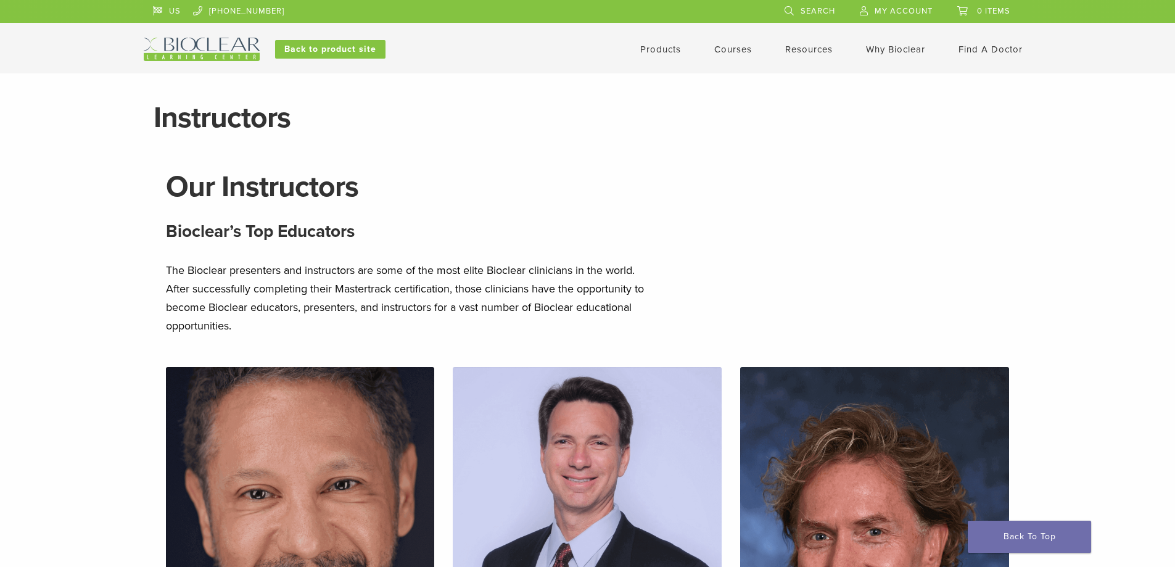 This screenshot has height=567, width=1175. I want to click on h3: Bioclear’s Top Educators, so click(588, 231).